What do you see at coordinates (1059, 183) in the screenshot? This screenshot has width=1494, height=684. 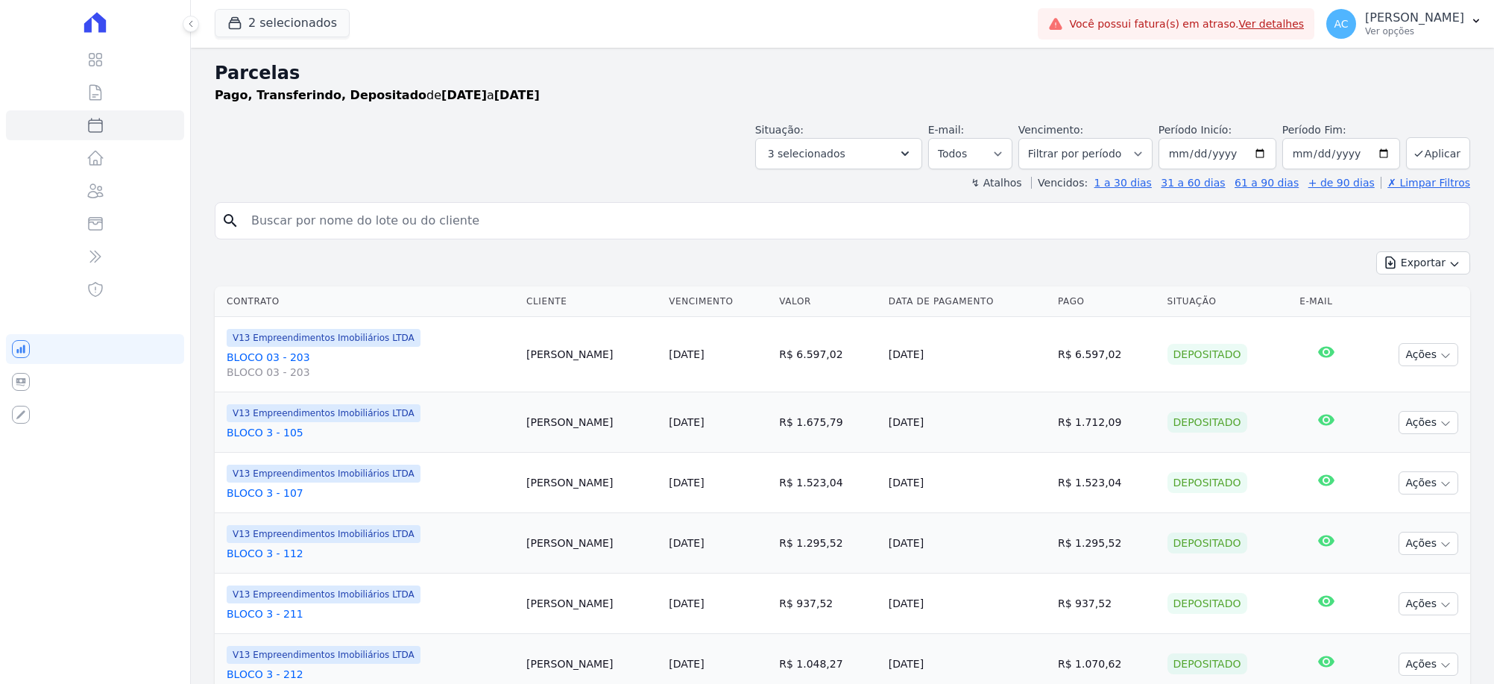 I see `label: Vencidos:` at bounding box center [1059, 183].